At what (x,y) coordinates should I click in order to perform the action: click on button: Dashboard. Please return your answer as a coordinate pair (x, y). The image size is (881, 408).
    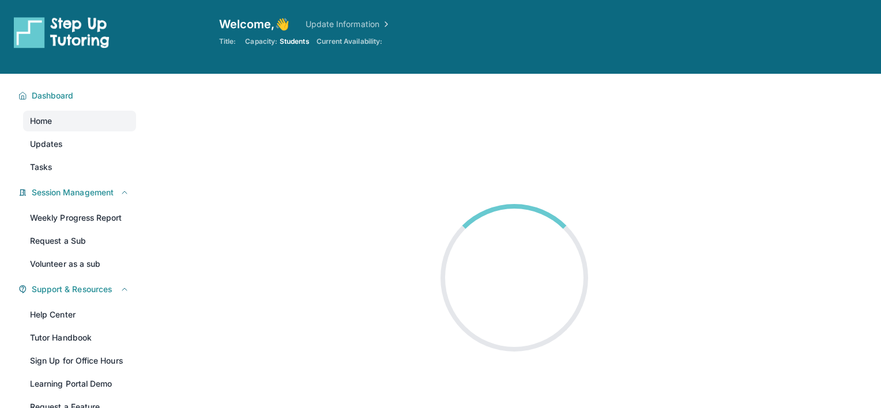
    Looking at the image, I should click on (78, 96).